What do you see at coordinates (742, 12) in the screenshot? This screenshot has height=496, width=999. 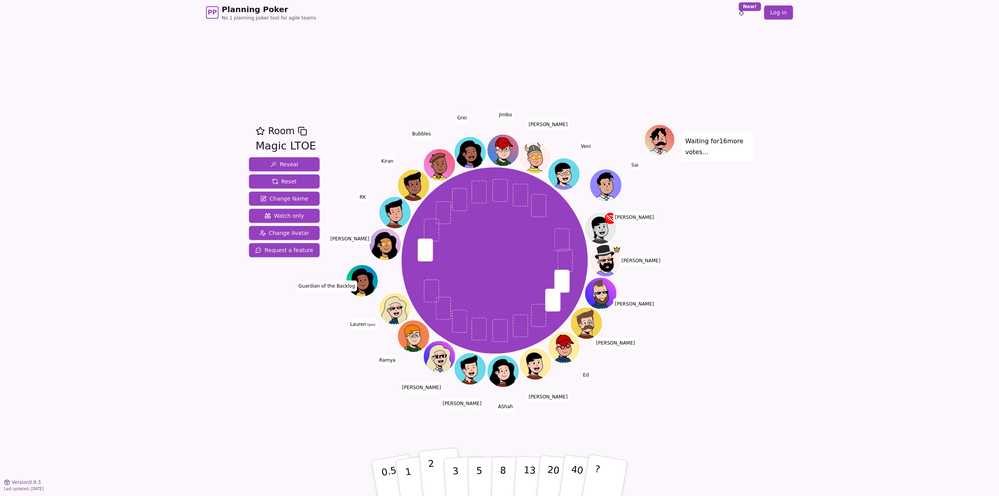 I see `button: New!` at bounding box center [742, 12].